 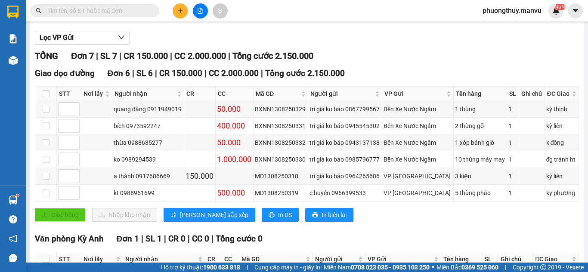 What do you see at coordinates (281, 193) in the screenshot?
I see `td: MD1308250319` at bounding box center [281, 193].